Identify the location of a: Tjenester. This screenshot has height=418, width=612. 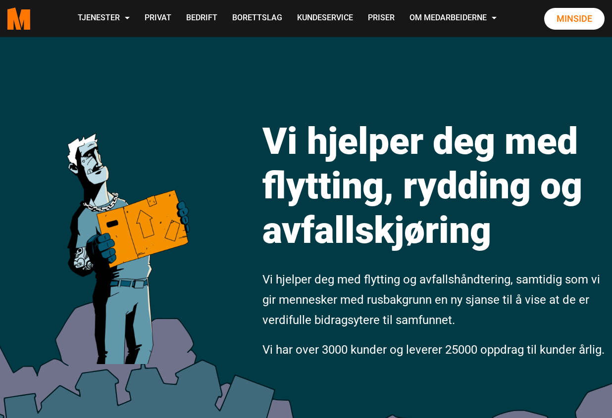
(103, 18).